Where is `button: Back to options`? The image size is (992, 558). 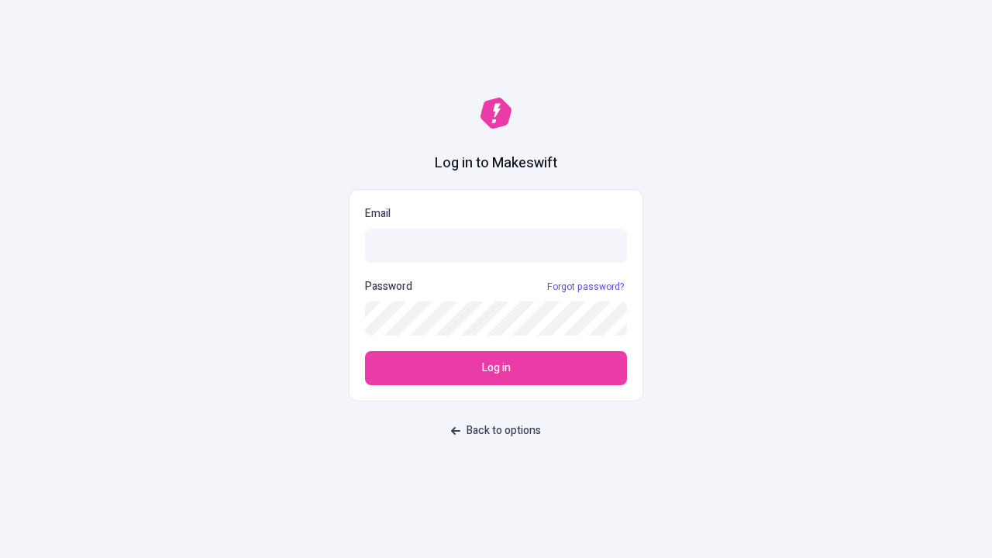
button: Back to options is located at coordinates (496, 431).